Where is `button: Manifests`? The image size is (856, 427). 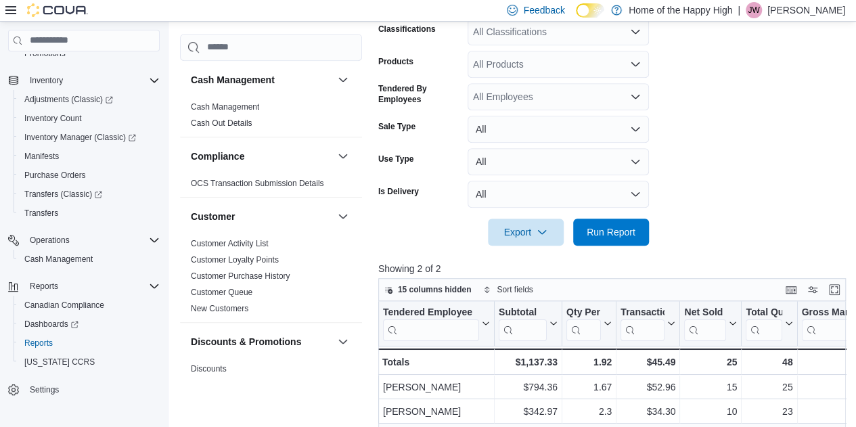
button: Manifests is located at coordinates (89, 156).